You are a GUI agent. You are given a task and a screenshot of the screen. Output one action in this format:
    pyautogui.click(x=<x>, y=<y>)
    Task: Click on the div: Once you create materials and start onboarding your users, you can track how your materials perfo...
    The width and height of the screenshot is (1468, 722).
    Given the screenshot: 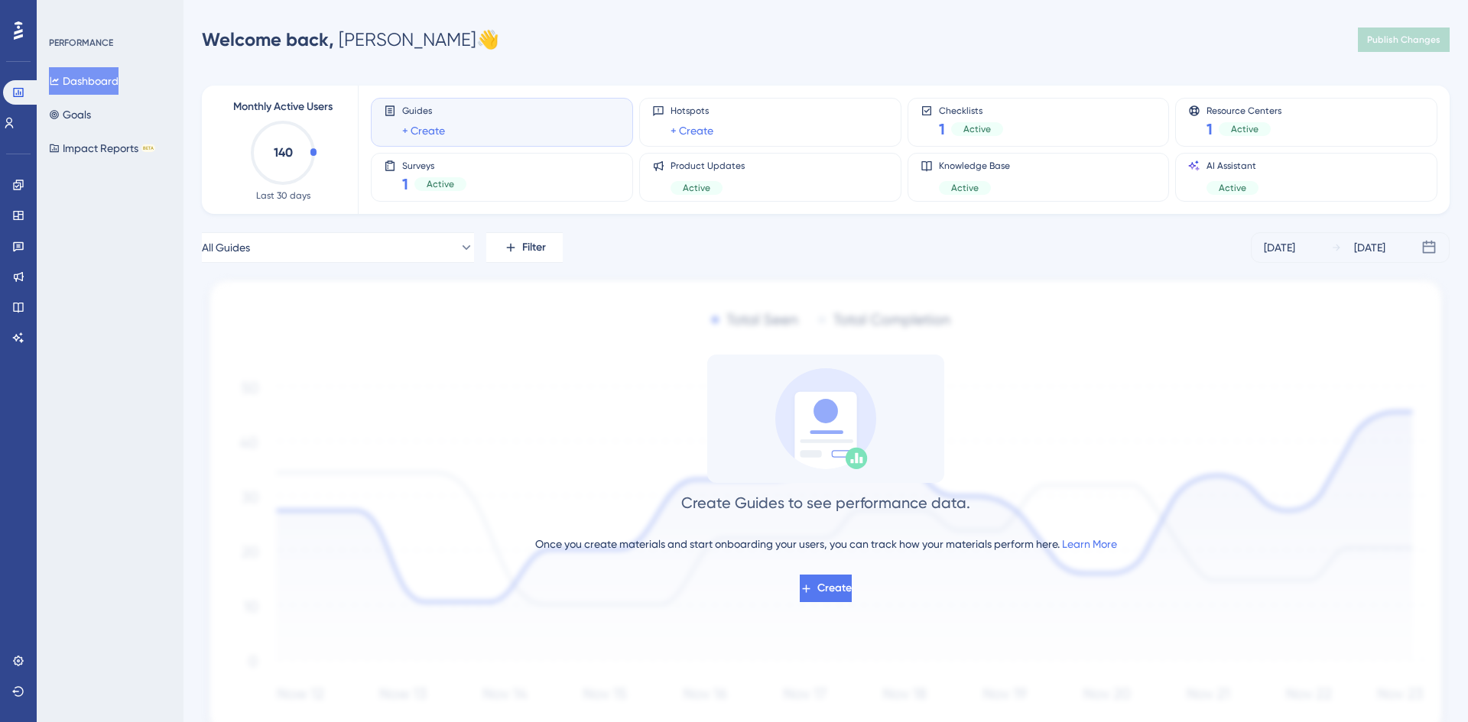 What is the action you would take?
    pyautogui.click(x=826, y=544)
    